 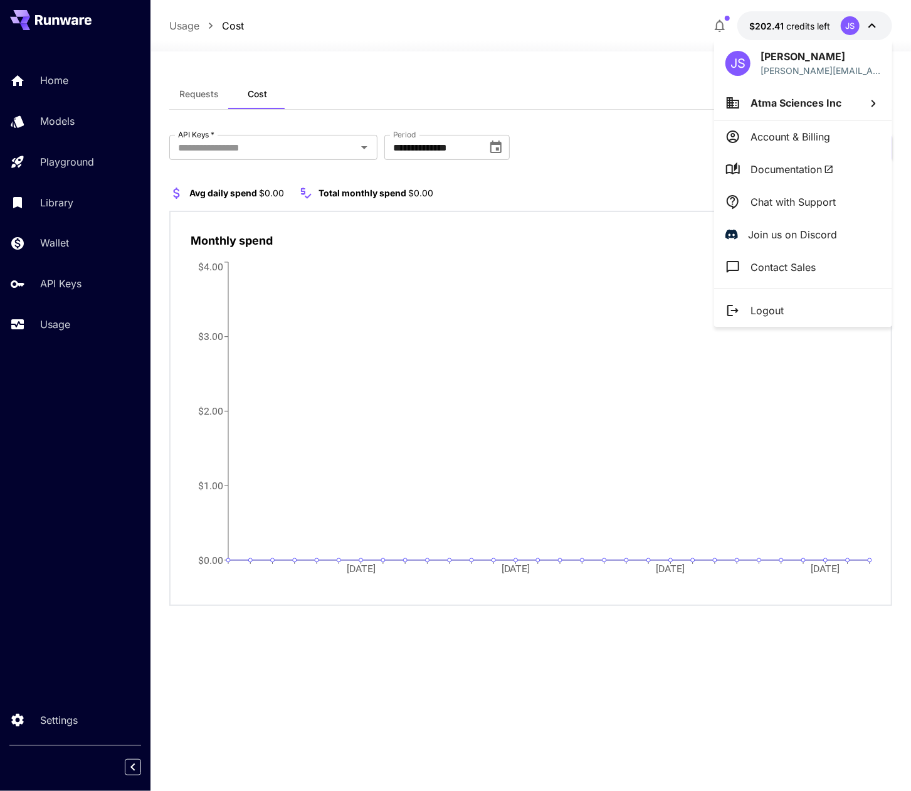 I want to click on button: Atma Sciences Inc, so click(x=804, y=103).